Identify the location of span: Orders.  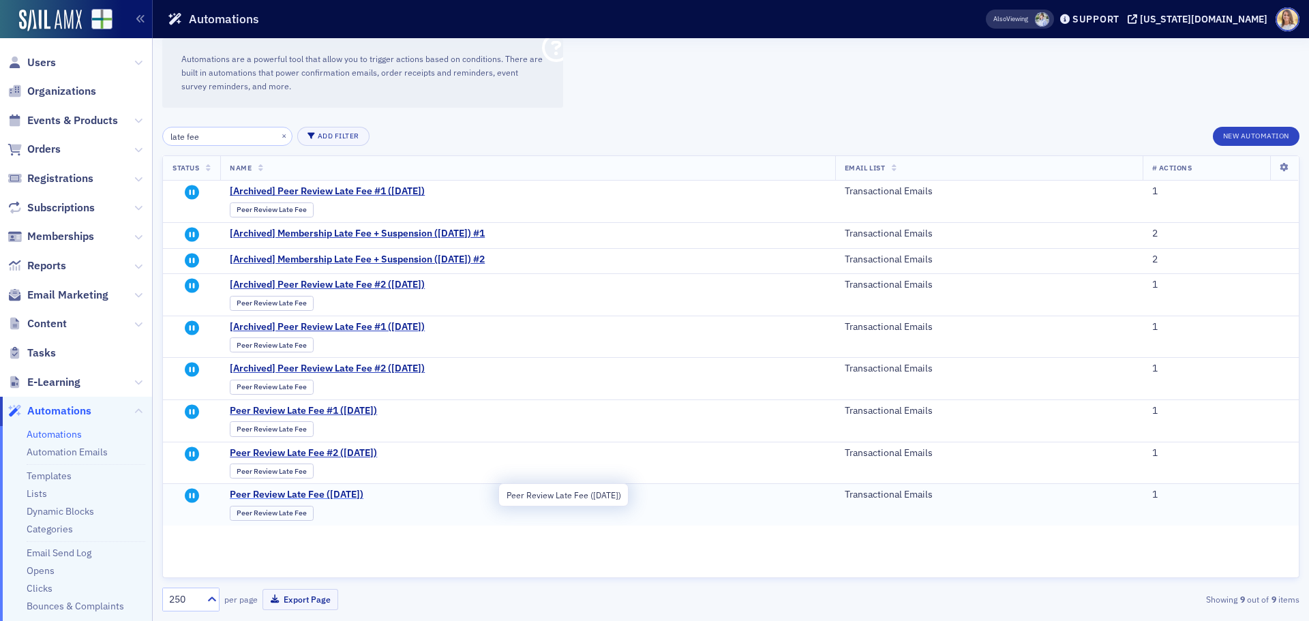
(44, 149).